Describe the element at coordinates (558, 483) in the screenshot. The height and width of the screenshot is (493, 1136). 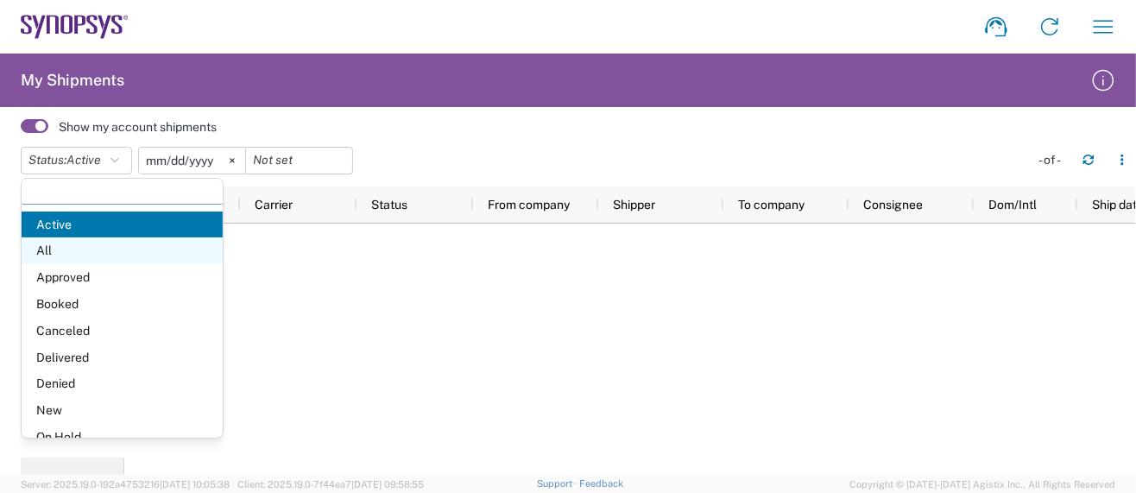
I see `a: Support` at that location.